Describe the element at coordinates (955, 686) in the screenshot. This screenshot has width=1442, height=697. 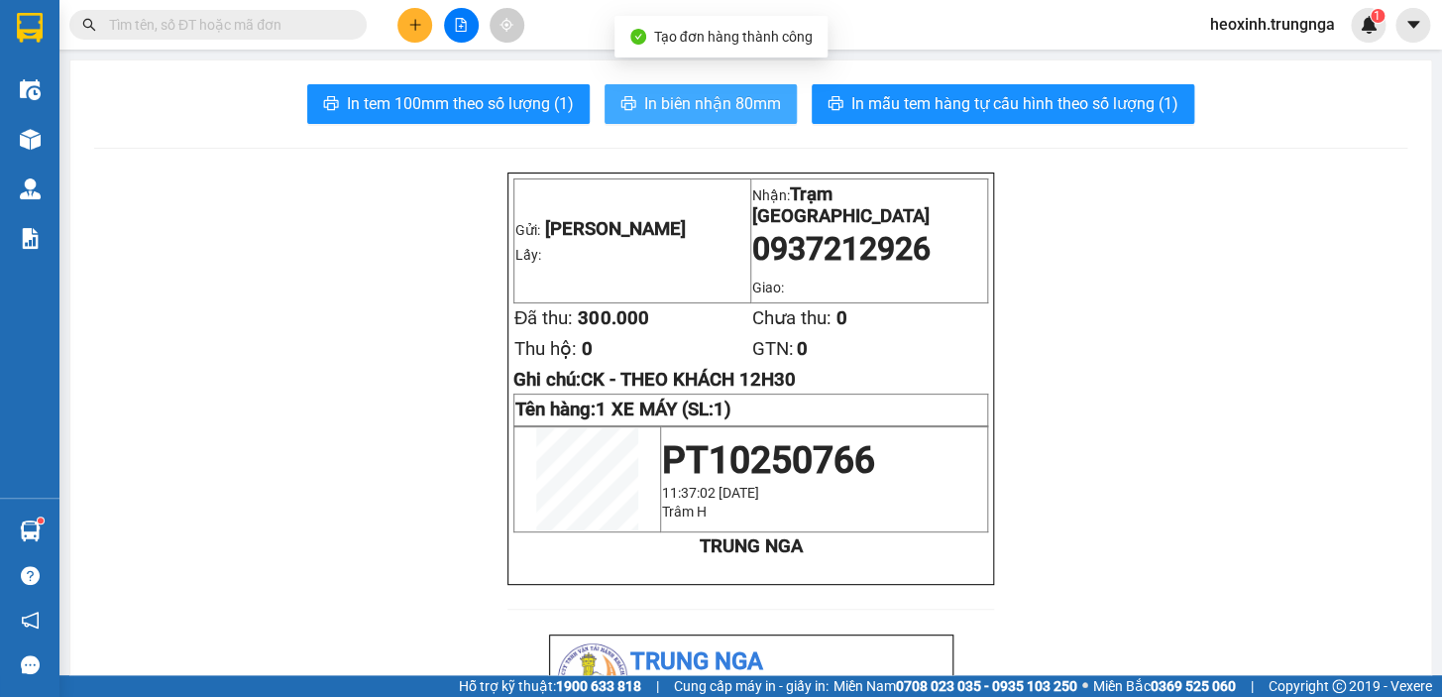
I see `span: Miền Nam` at that location.